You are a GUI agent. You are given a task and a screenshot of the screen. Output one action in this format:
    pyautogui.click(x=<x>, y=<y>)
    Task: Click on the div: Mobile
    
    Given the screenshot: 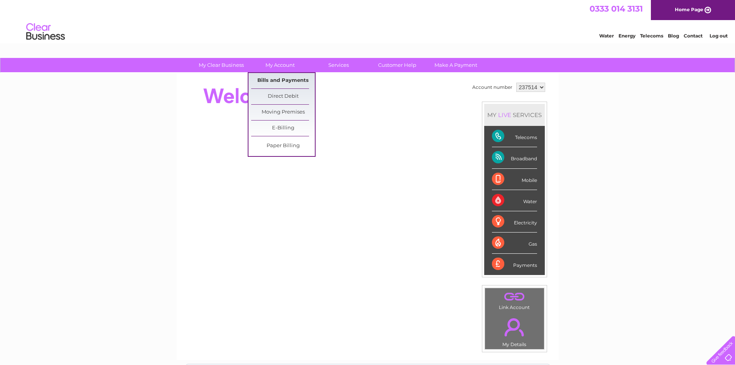 What is the action you would take?
    pyautogui.click(x=515, y=179)
    